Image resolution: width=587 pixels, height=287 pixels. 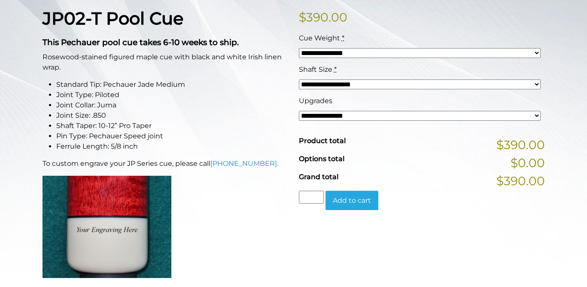 What do you see at coordinates (107, 227) in the screenshot?
I see `img: An image of a cue butt with the words "YOUR ENGRAVING HERE".` at bounding box center [107, 227].